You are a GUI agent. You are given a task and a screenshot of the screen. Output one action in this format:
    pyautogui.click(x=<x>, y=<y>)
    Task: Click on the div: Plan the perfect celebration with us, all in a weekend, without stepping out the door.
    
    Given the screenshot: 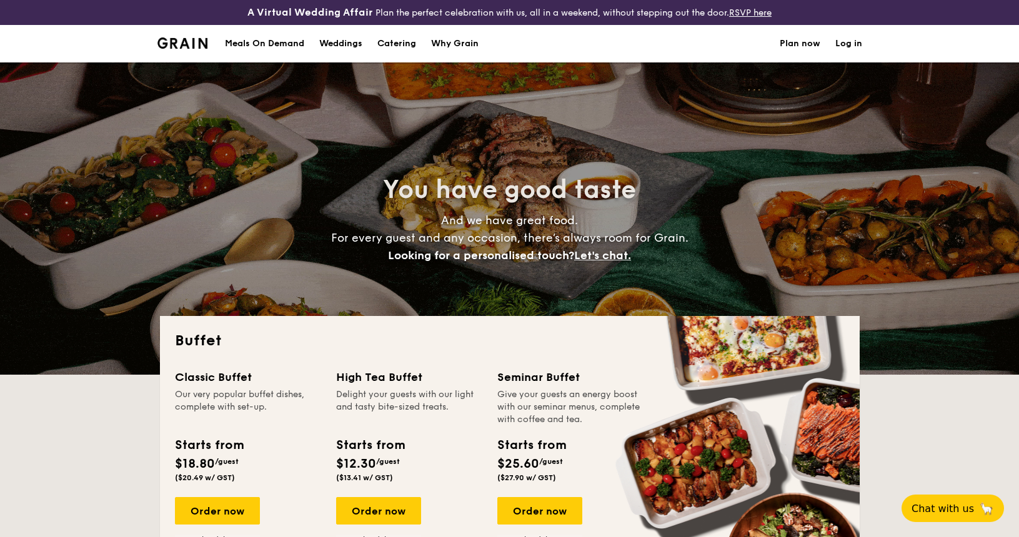 What is the action you would take?
    pyautogui.click(x=509, y=12)
    